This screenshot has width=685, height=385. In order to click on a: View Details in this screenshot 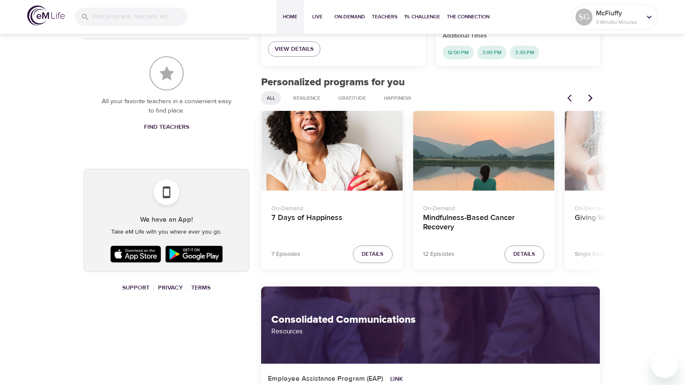, I will do `click(294, 49)`.